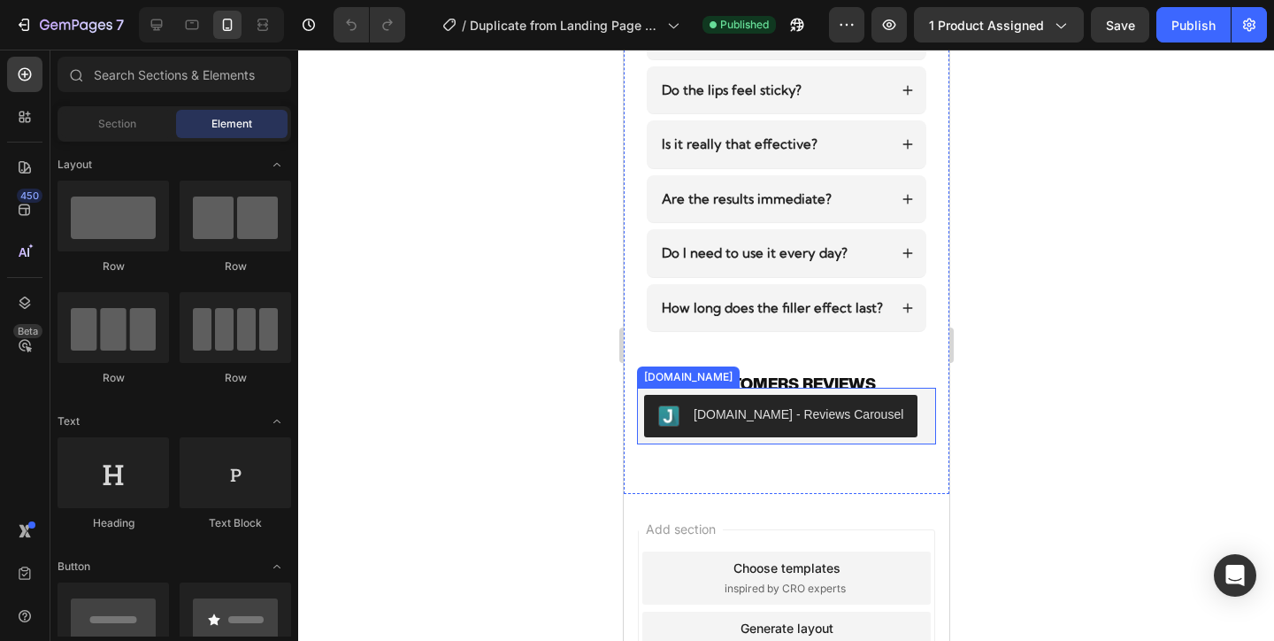 The height and width of the screenshot is (641, 1274). I want to click on strong: Do the lips feel sticky?, so click(108, 40).